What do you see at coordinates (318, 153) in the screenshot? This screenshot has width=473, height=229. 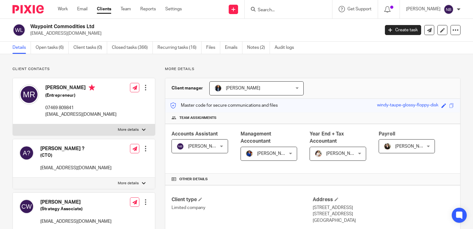 I see `img: Kayleigh%20Henson.jpeg` at bounding box center [318, 153].